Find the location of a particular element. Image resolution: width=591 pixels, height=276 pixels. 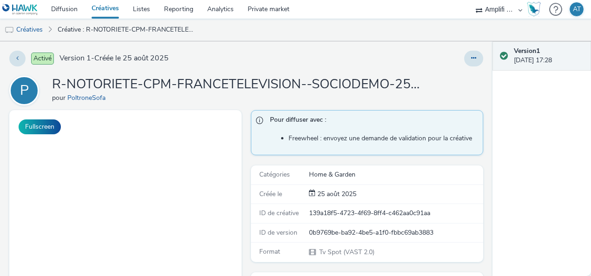

div: Home & Garden is located at coordinates (396, 175).